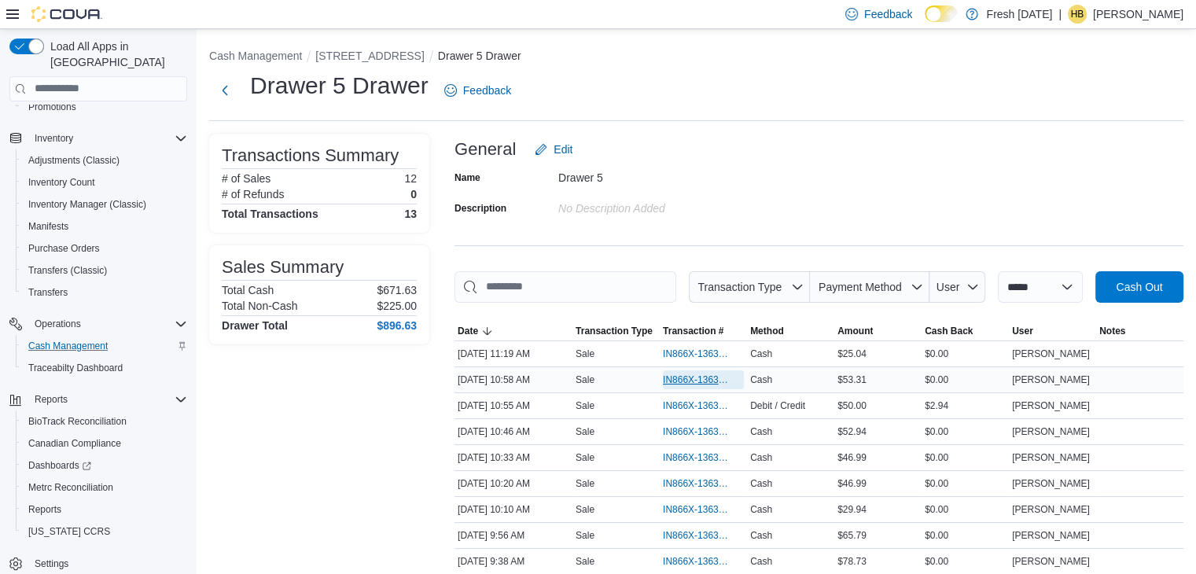 The image size is (1196, 574). I want to click on input: This is a search bar. As you type, the results lower in the page will automatically filter., so click(565, 287).